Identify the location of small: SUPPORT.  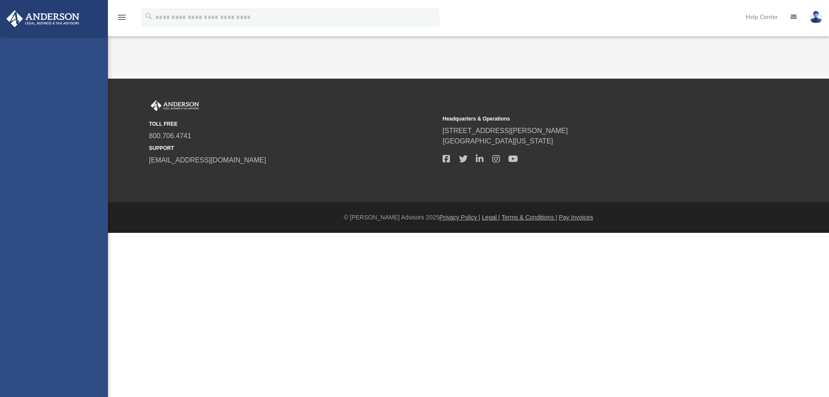
(293, 148).